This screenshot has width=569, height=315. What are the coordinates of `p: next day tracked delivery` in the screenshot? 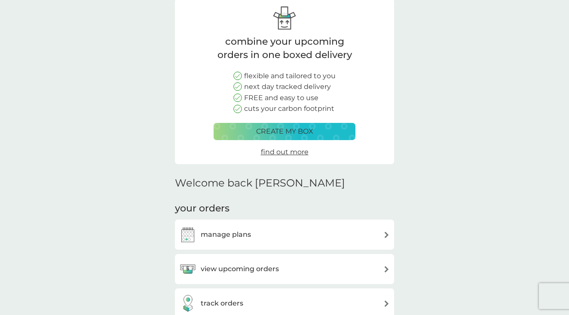 It's located at (287, 87).